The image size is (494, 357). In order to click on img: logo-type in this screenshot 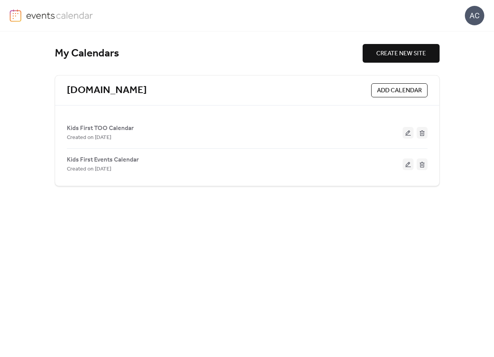, I will do `click(60, 15)`.